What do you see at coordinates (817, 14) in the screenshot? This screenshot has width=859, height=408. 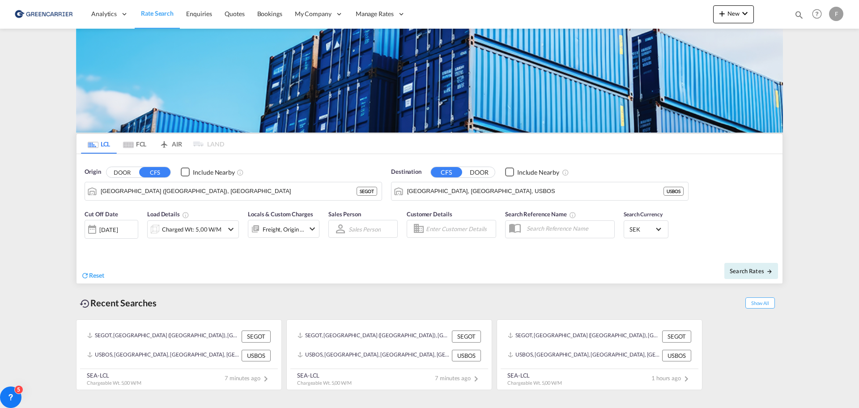 I see `span: Help` at bounding box center [817, 14].